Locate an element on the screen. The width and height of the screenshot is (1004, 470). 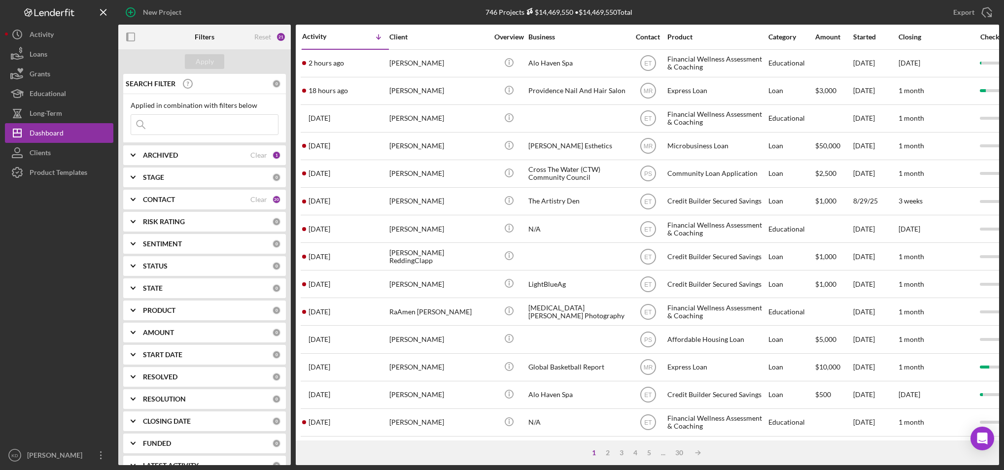
div: Overview is located at coordinates (509, 37).